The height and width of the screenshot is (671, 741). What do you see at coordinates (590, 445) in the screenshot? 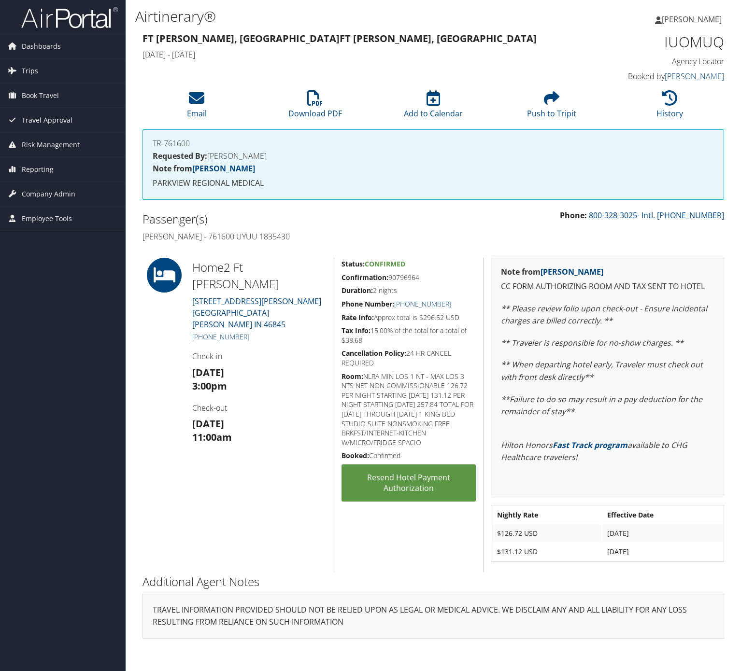
I see `a: Fast Track program` at bounding box center [590, 445].